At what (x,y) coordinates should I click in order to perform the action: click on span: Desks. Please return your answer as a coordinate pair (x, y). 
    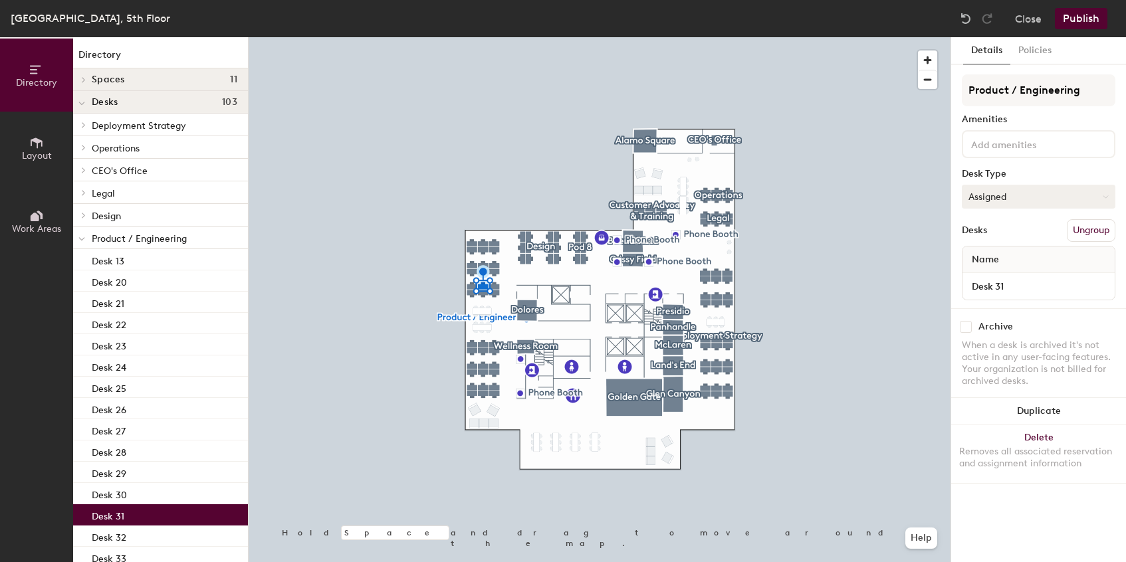
    Looking at the image, I should click on (104, 102).